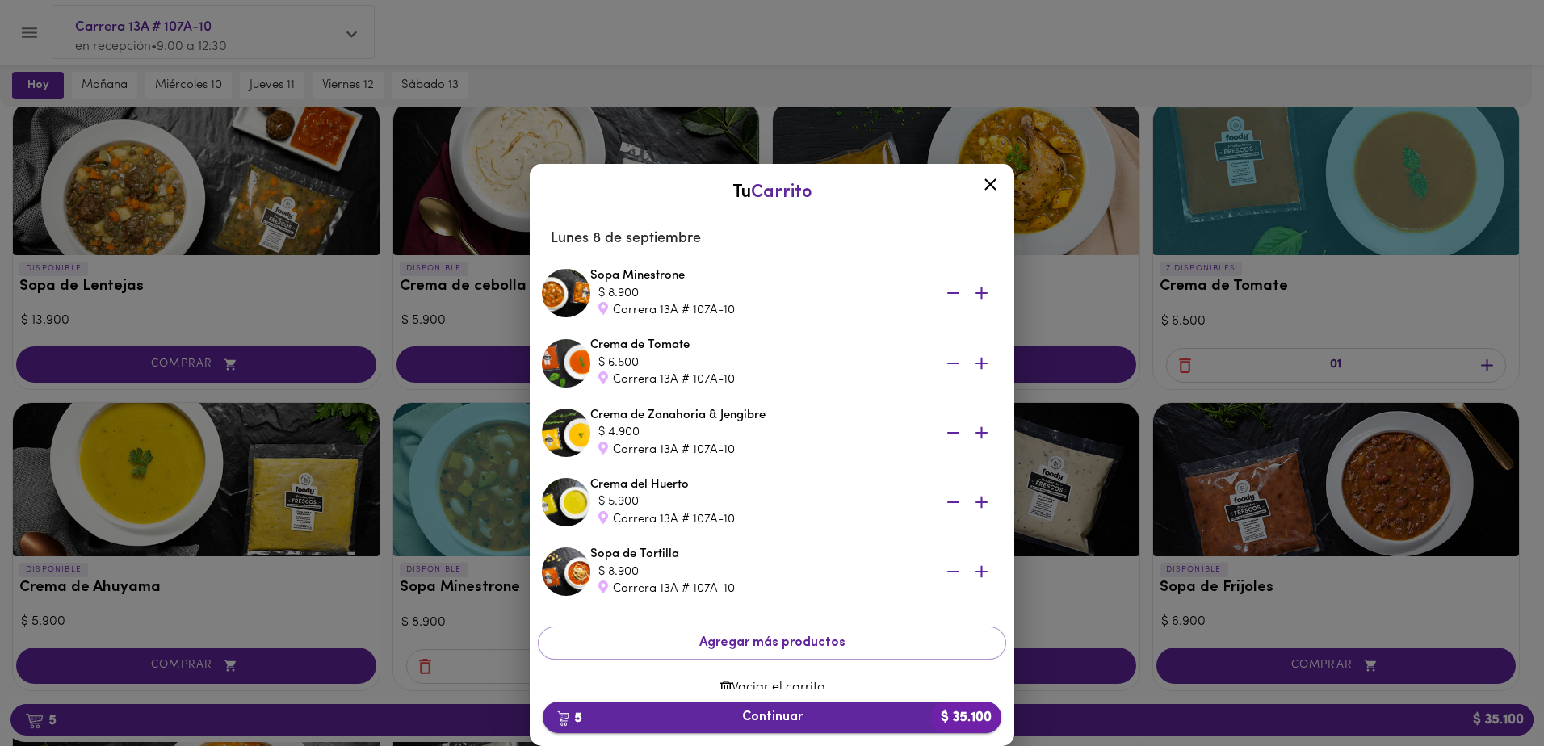 The width and height of the screenshot is (1544, 746). I want to click on b: $ 35.100, so click(966, 717).